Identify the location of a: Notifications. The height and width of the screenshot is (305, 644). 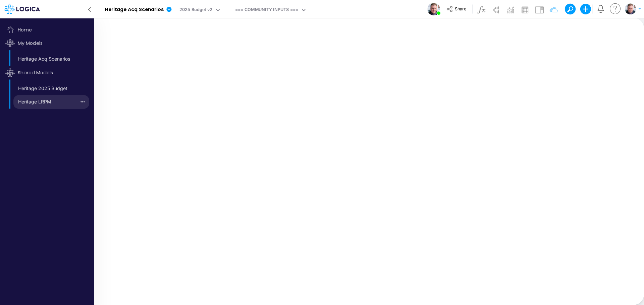
(600, 9).